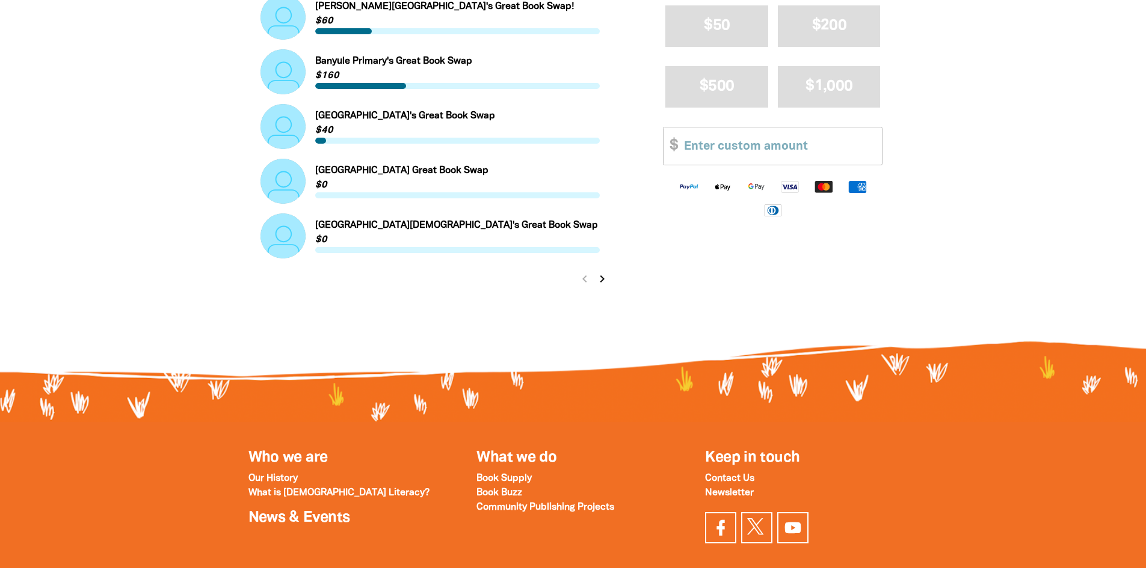 This screenshot has height=568, width=1146. I want to click on a: What we do, so click(516, 458).